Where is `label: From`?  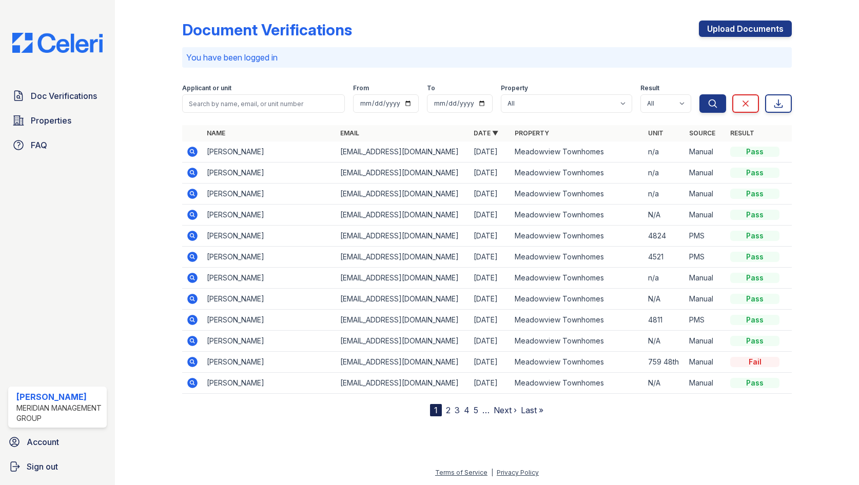 label: From is located at coordinates (361, 88).